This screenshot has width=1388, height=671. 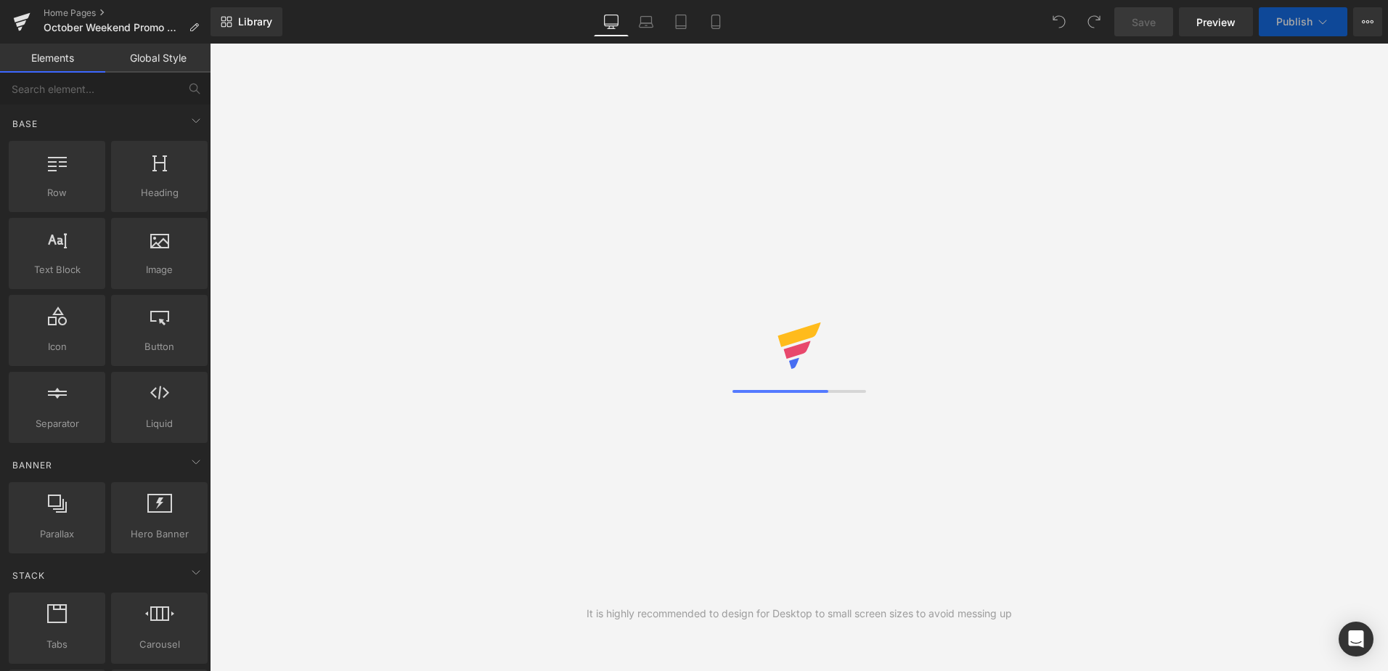 I want to click on span: Button, so click(x=159, y=346).